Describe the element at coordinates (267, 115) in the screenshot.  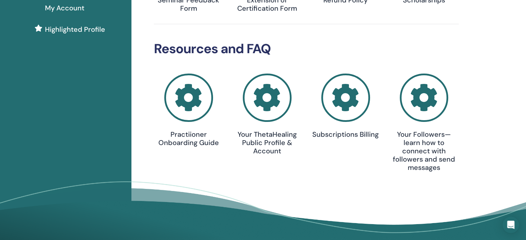
I see `a: Your ThetaHealing Public Profile & Account` at that location.